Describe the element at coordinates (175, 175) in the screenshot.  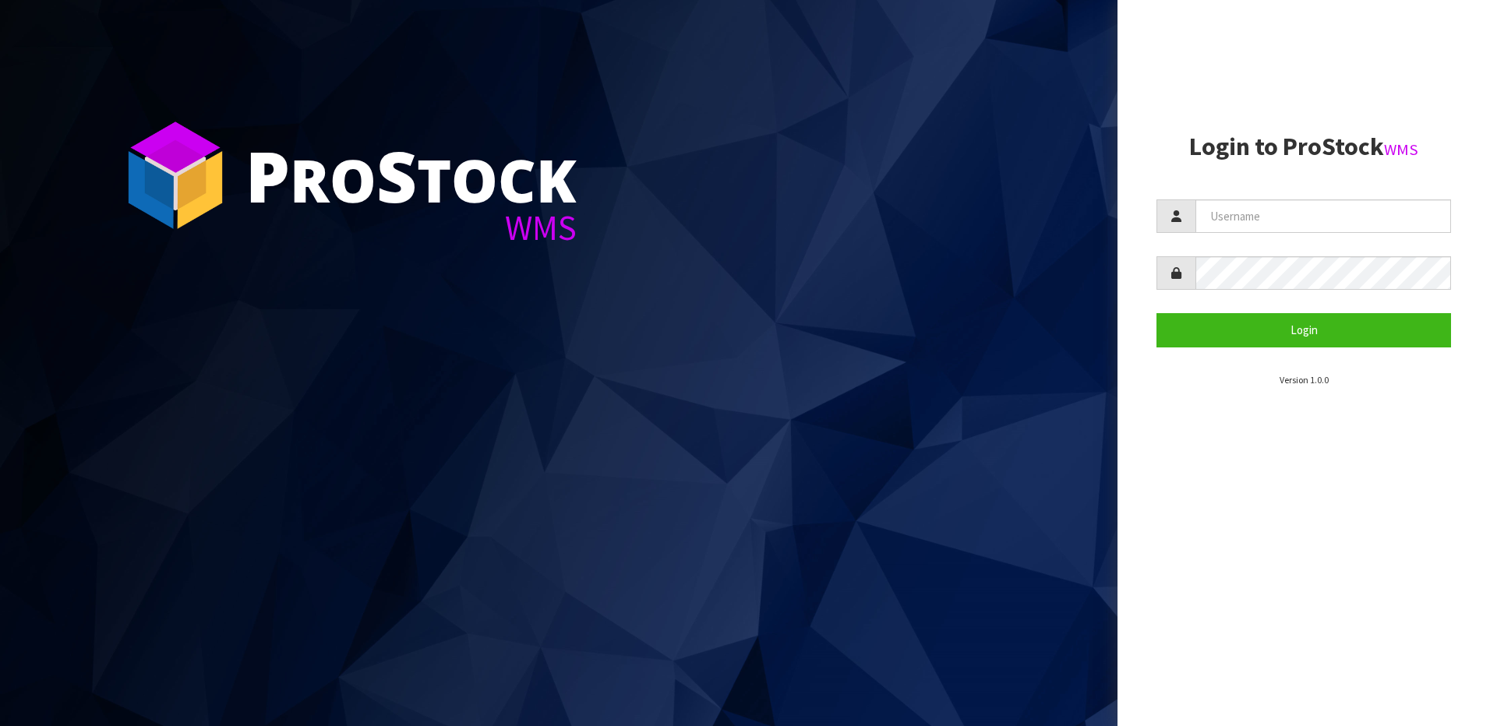
I see `img: ProStock Cube` at that location.